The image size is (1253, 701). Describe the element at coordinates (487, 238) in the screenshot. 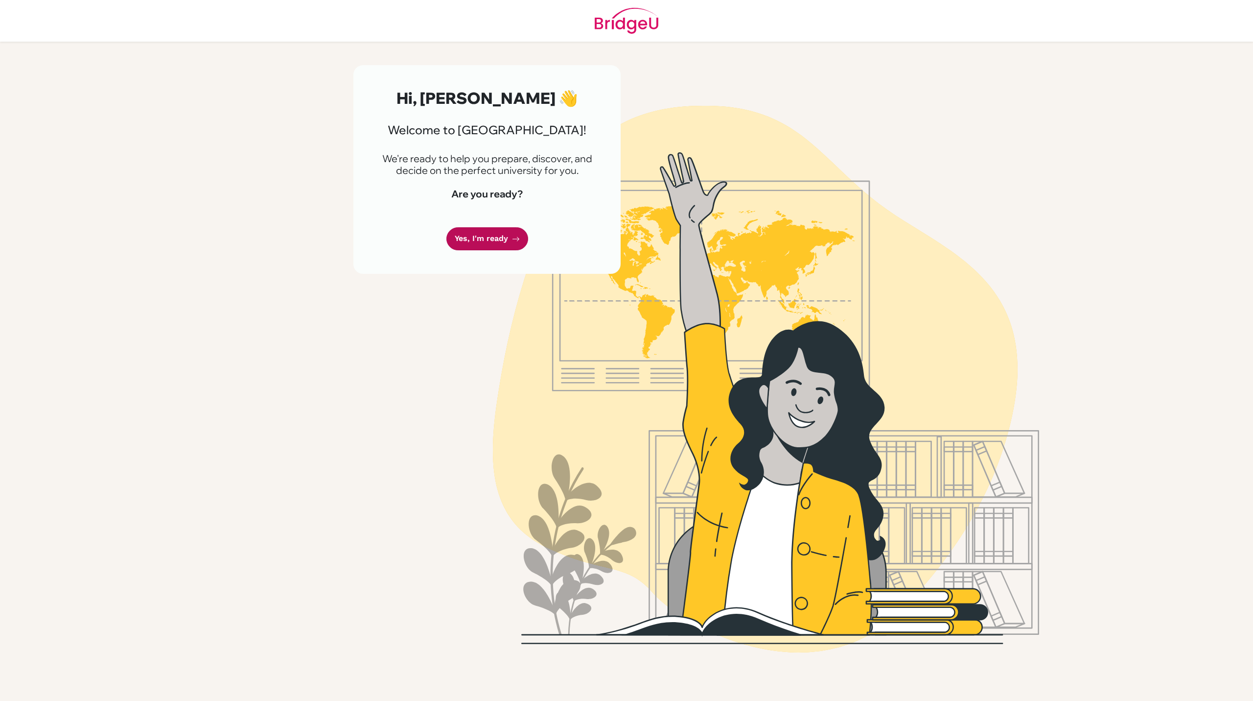

I see `a: Yes, I'm ready` at that location.